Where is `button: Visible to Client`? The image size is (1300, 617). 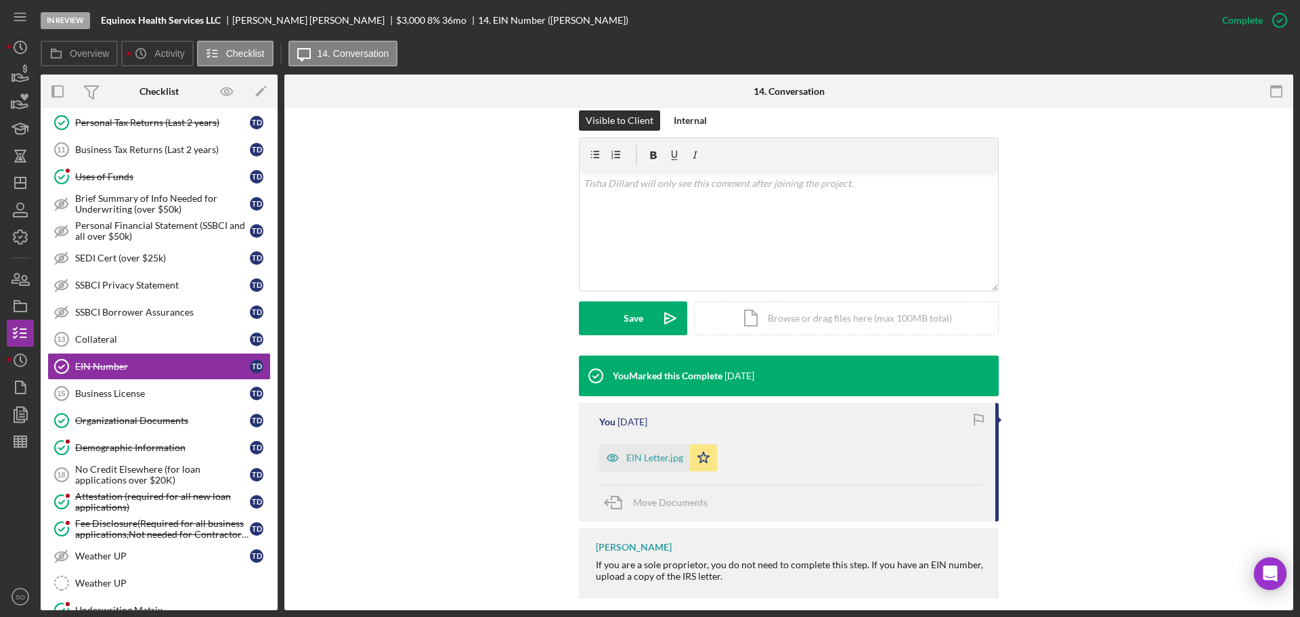
button: Visible to Client is located at coordinates (620, 121).